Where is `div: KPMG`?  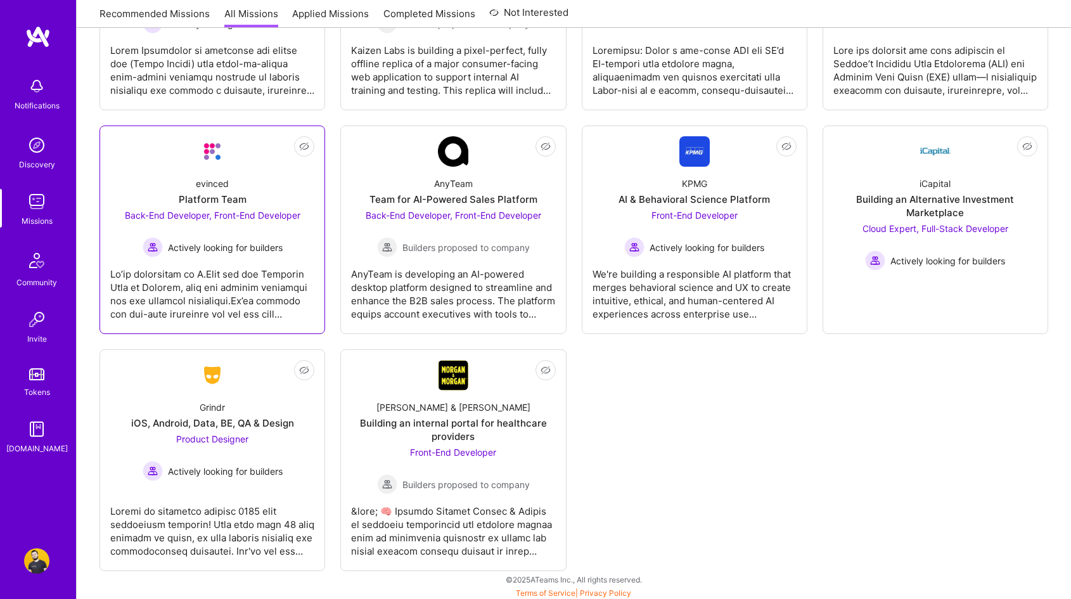 div: KPMG is located at coordinates (695, 183).